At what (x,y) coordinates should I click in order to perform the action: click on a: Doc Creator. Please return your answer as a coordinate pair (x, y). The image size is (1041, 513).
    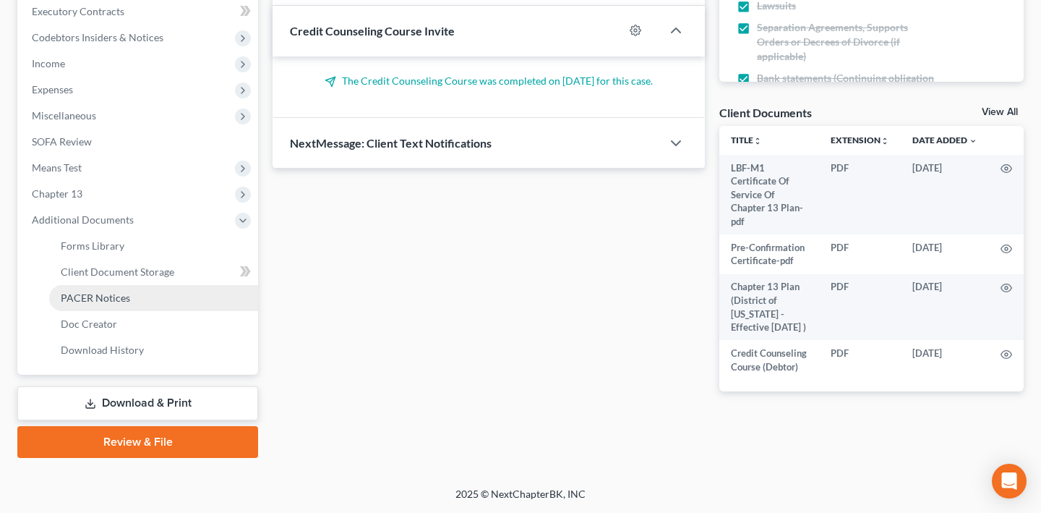
    Looking at the image, I should click on (153, 324).